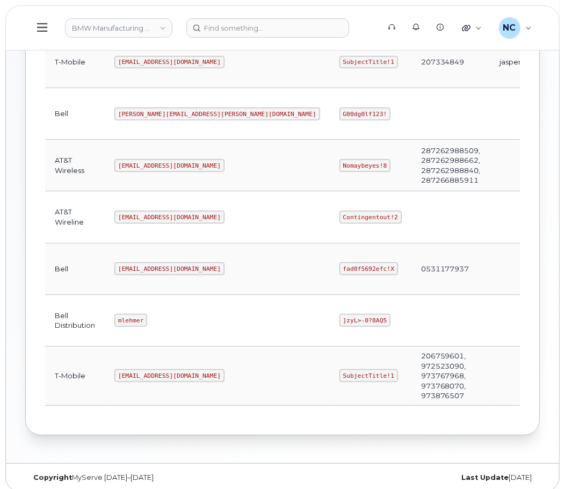  What do you see at coordinates (451, 269) in the screenshot?
I see `td: 0531177937` at bounding box center [451, 269].